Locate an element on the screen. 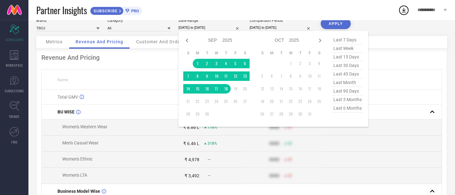 This screenshot has height=195, width=455. th: Tuesday is located at coordinates (281, 53).